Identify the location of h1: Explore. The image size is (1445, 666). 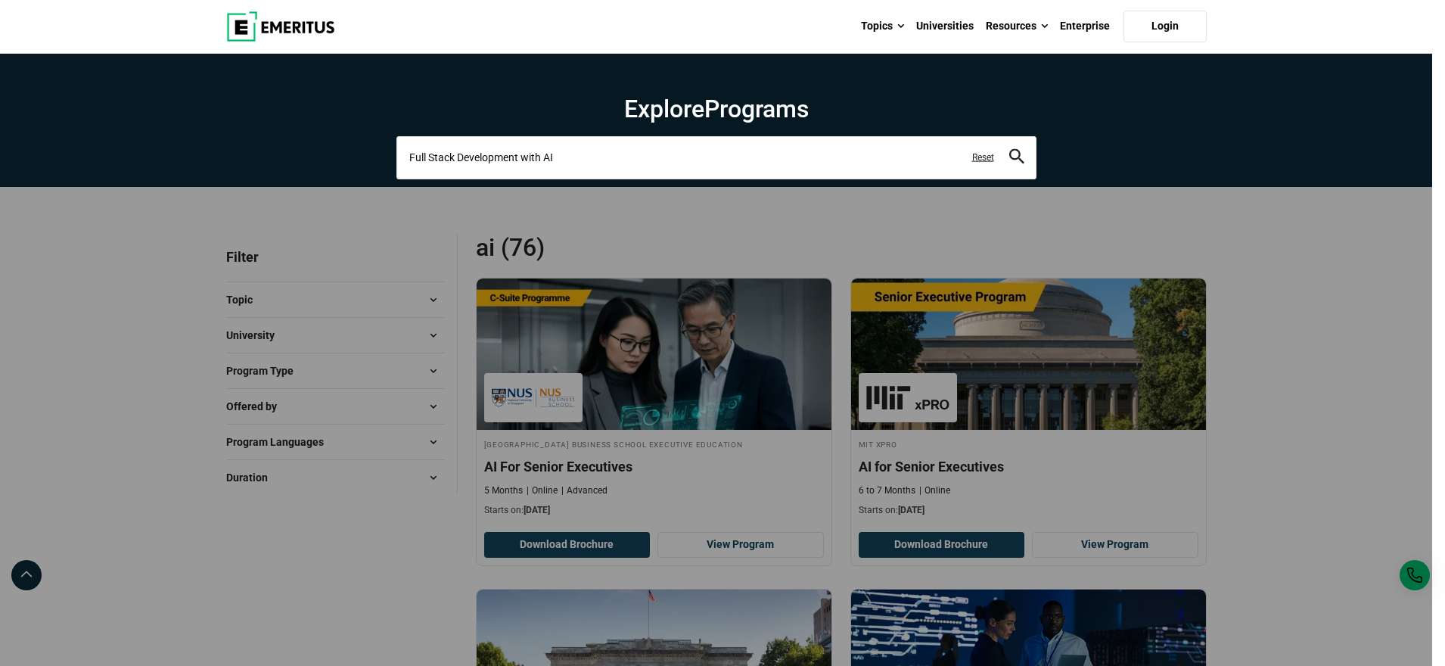
(717, 109).